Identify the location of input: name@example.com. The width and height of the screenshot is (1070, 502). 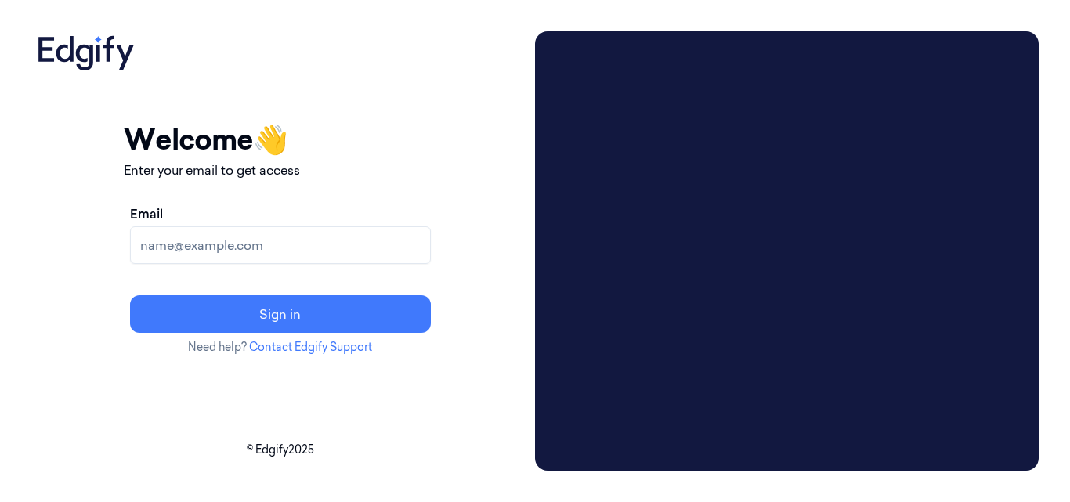
(281, 245).